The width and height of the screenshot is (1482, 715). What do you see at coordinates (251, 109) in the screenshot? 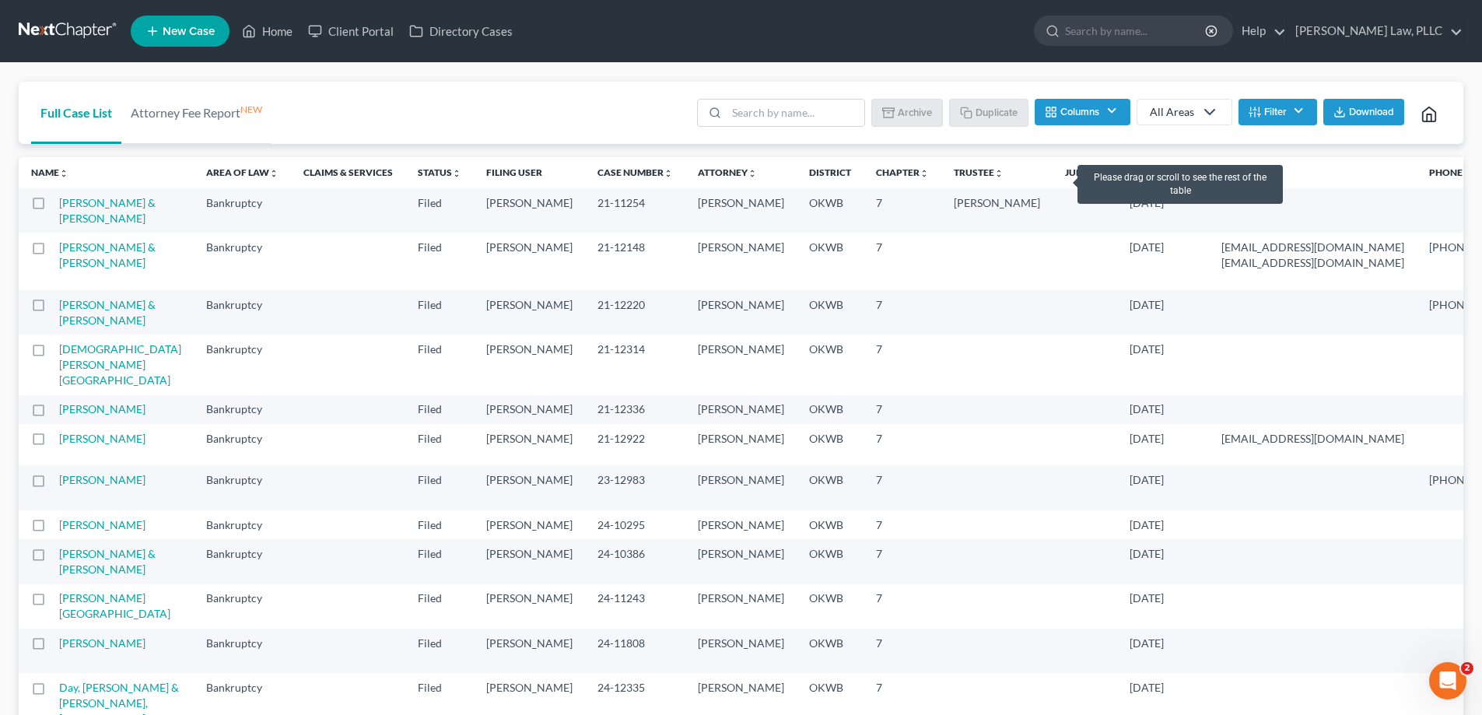
I see `sup: NEW` at bounding box center [251, 109].